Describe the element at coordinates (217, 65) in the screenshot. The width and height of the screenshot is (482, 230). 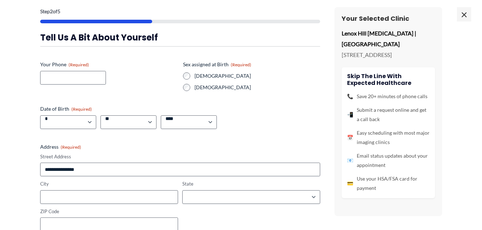
I see `legend: Sex assigned at Birth` at that location.